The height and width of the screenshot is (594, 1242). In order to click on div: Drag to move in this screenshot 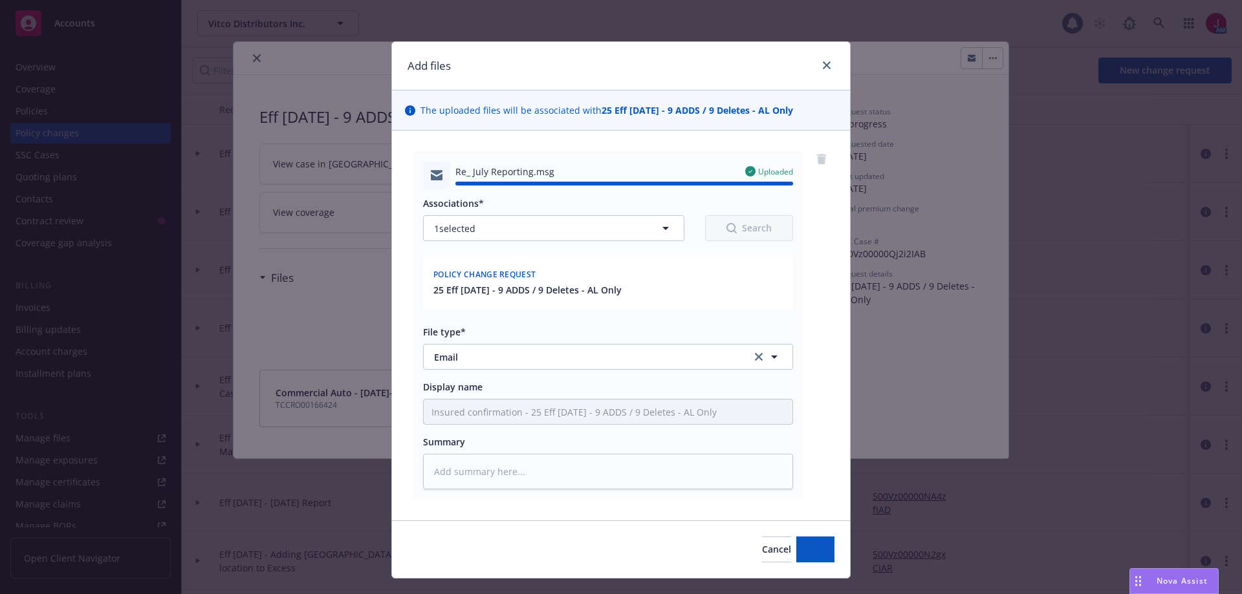, I will do `click(1138, 582)`.